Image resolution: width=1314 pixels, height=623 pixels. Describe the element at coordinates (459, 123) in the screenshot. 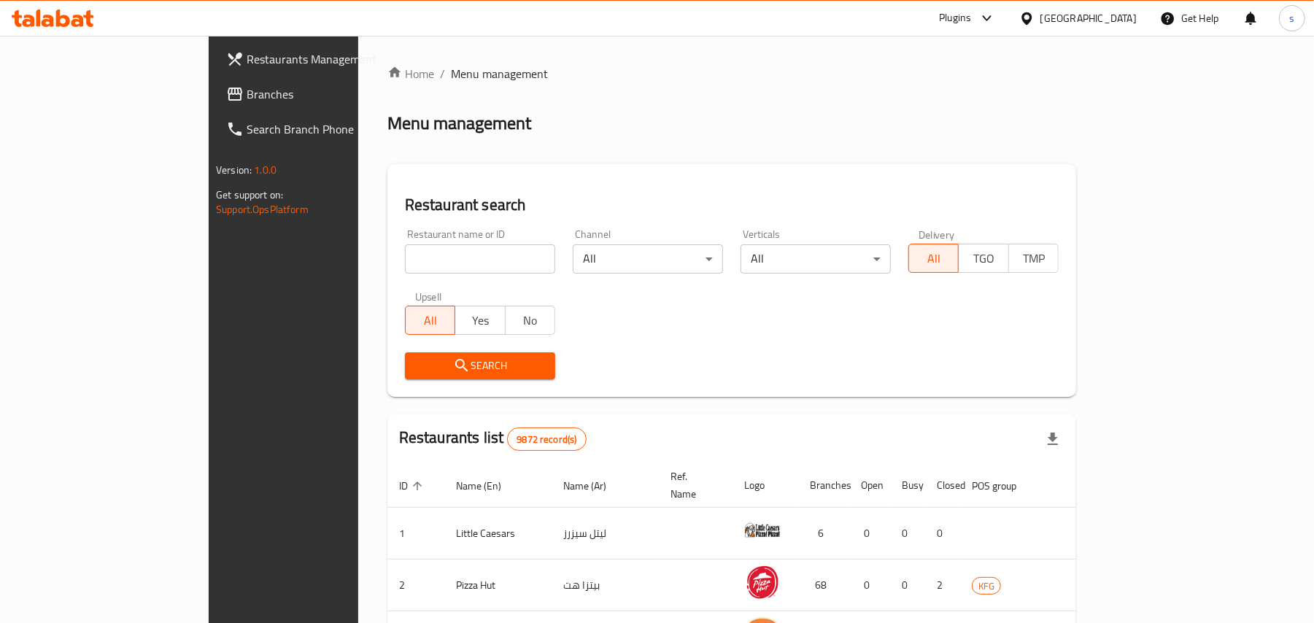

I see `h2: Menu management` at that location.